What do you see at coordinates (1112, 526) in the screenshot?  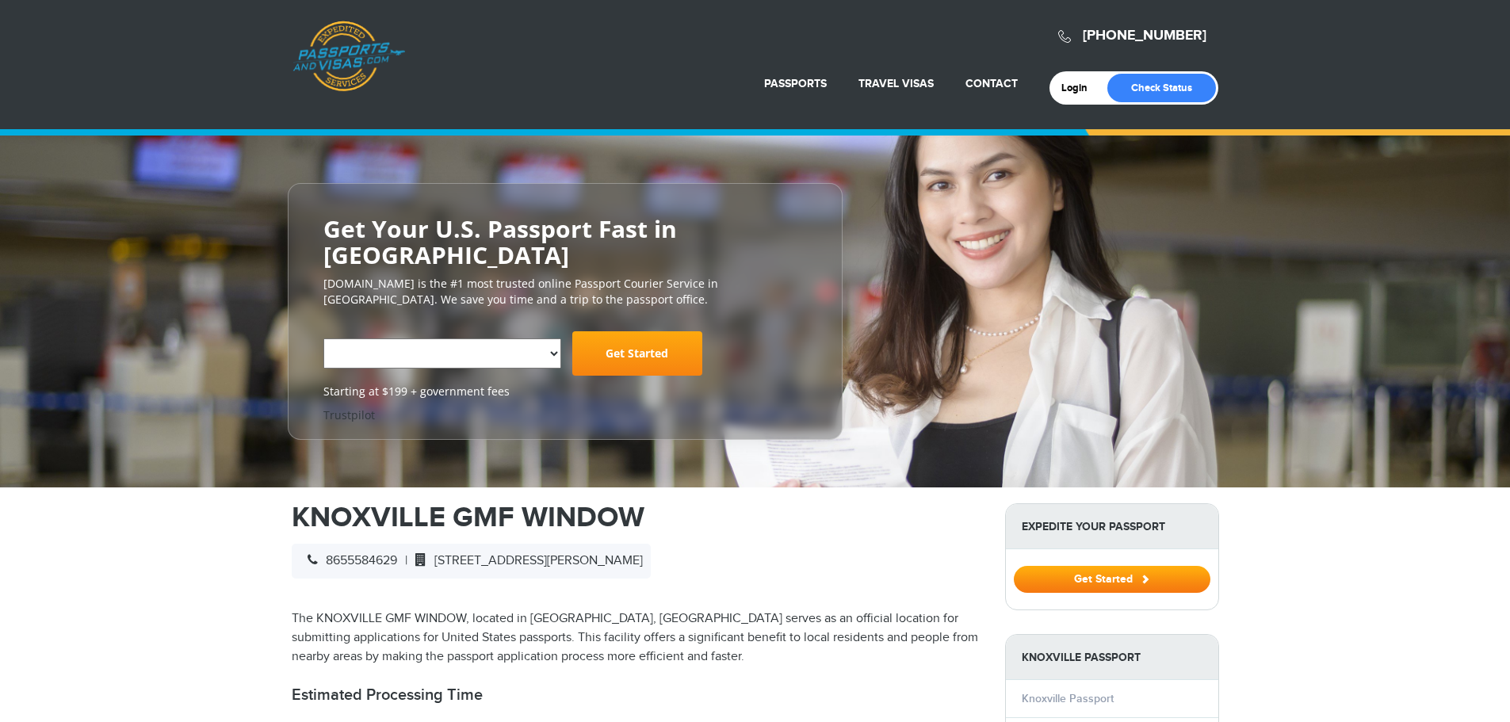 I see `strong: Expedite Your Passport` at bounding box center [1112, 526].